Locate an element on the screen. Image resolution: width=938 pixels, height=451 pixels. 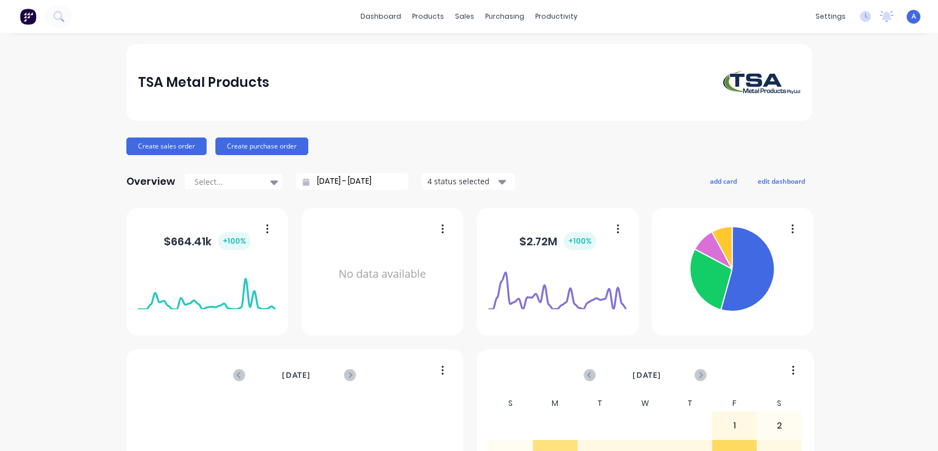
div: F is located at coordinates (735, 403).